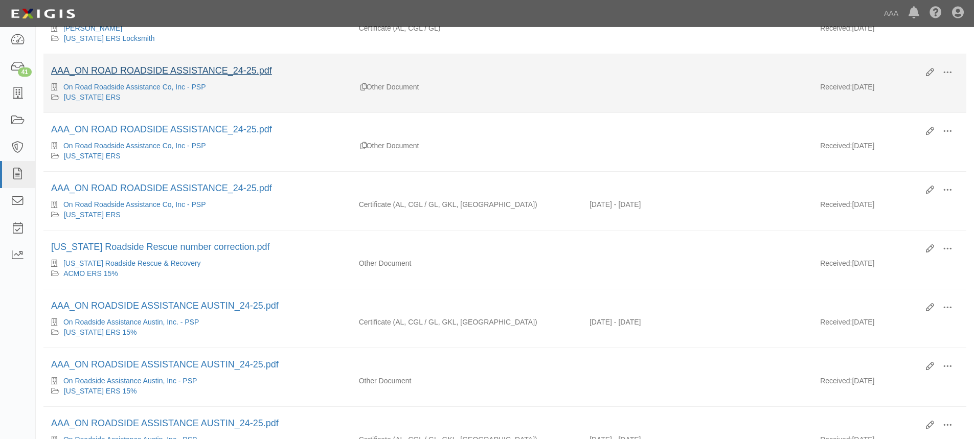 This screenshot has height=439, width=974. I want to click on a: AAA, so click(891, 13).